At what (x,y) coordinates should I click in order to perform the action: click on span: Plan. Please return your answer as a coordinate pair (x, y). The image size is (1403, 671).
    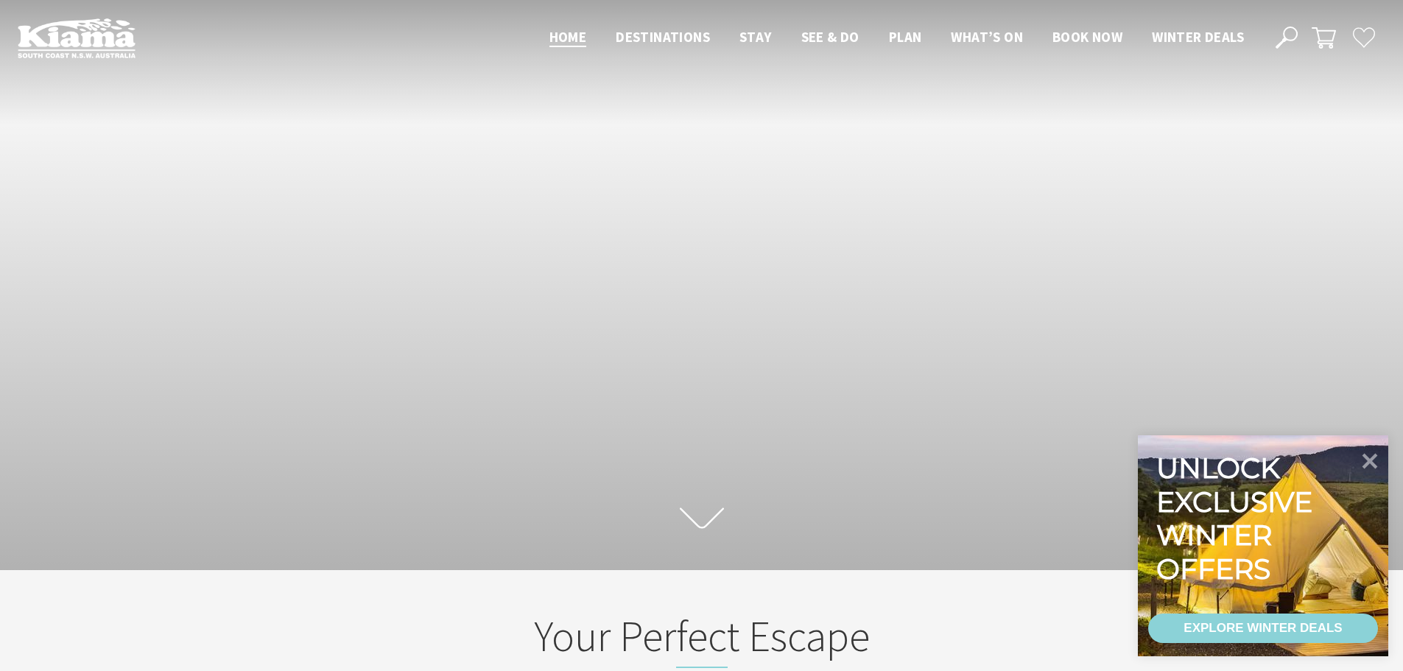
    Looking at the image, I should click on (905, 37).